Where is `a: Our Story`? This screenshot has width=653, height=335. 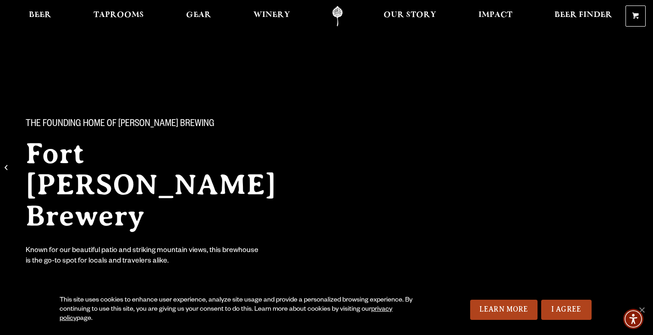 a: Our Story is located at coordinates (410, 16).